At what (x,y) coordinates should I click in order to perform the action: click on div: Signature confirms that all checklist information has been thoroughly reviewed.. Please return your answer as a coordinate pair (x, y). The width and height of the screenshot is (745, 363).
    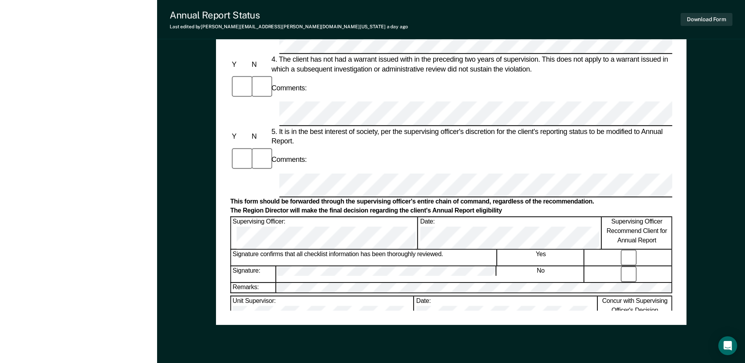
    Looking at the image, I should click on (364, 257).